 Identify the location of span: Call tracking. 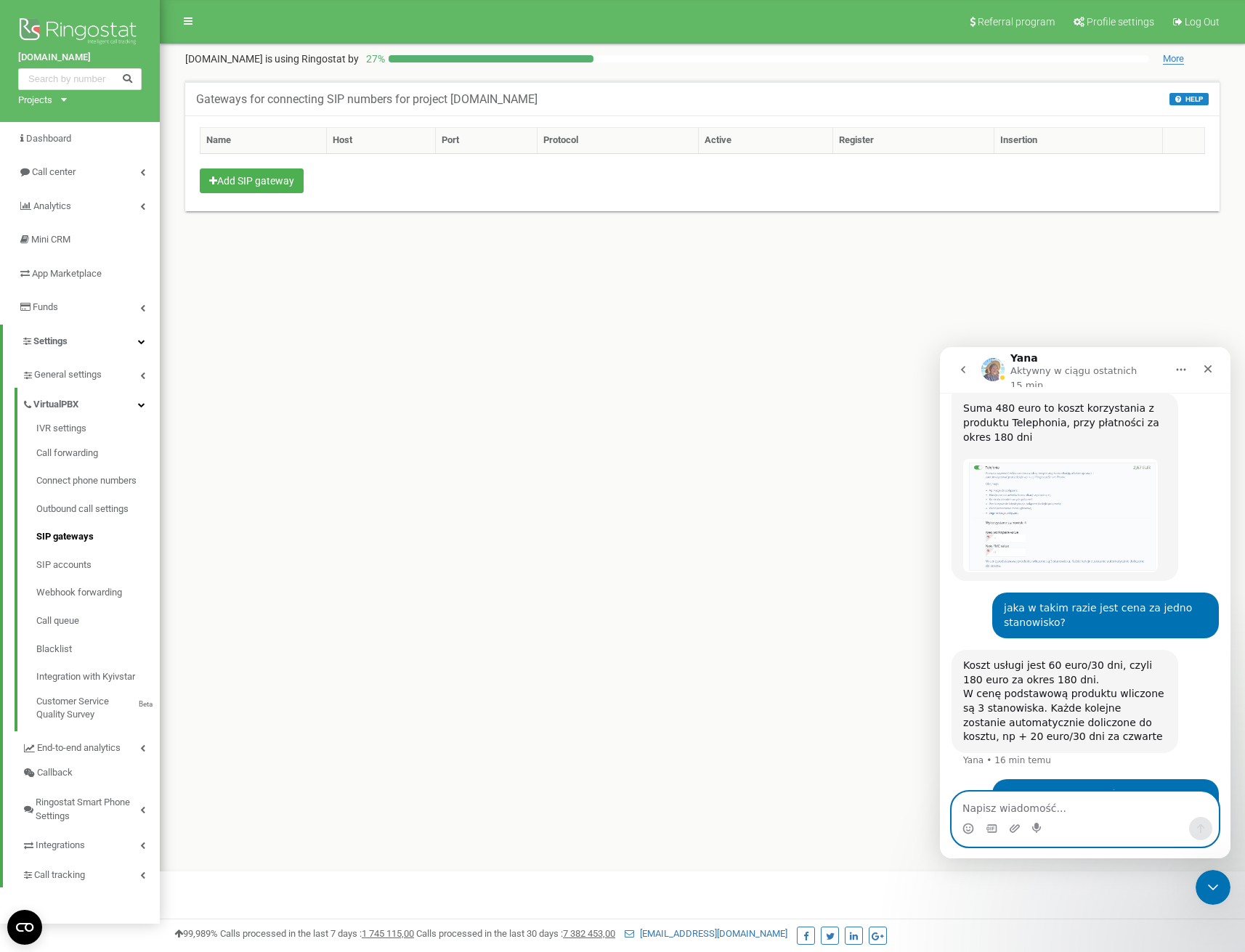
(60, 875).